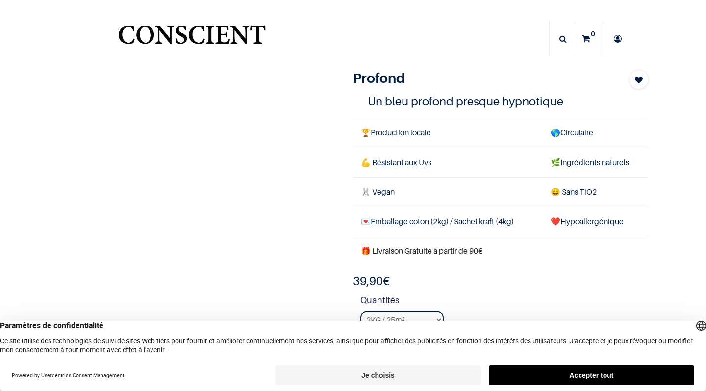  What do you see at coordinates (593, 34) in the screenshot?
I see `sup: 0` at bounding box center [593, 34].